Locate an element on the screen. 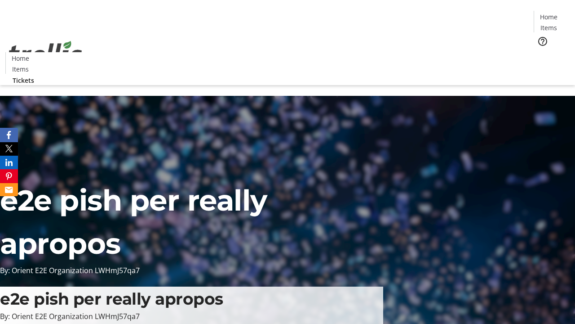 The image size is (575, 324). button: Help is located at coordinates (543, 41).